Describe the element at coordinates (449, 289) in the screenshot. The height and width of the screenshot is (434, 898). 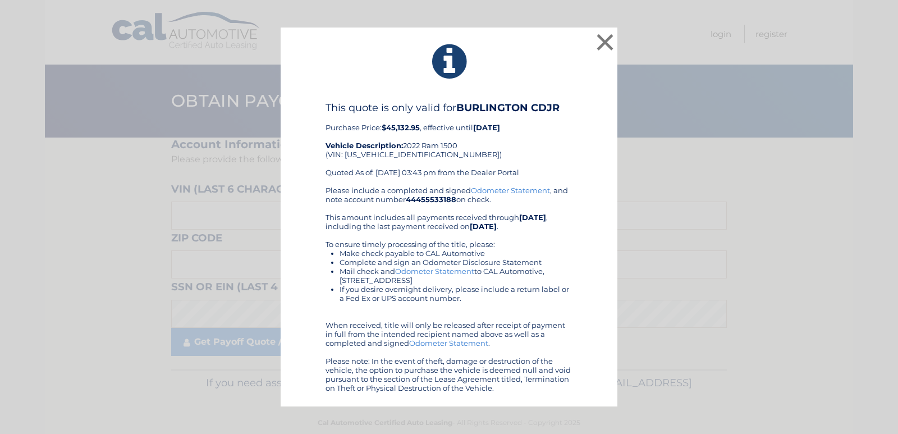
I see `div: Please include a completed and signed , and note account number on check. This amount includes al...` at that location.